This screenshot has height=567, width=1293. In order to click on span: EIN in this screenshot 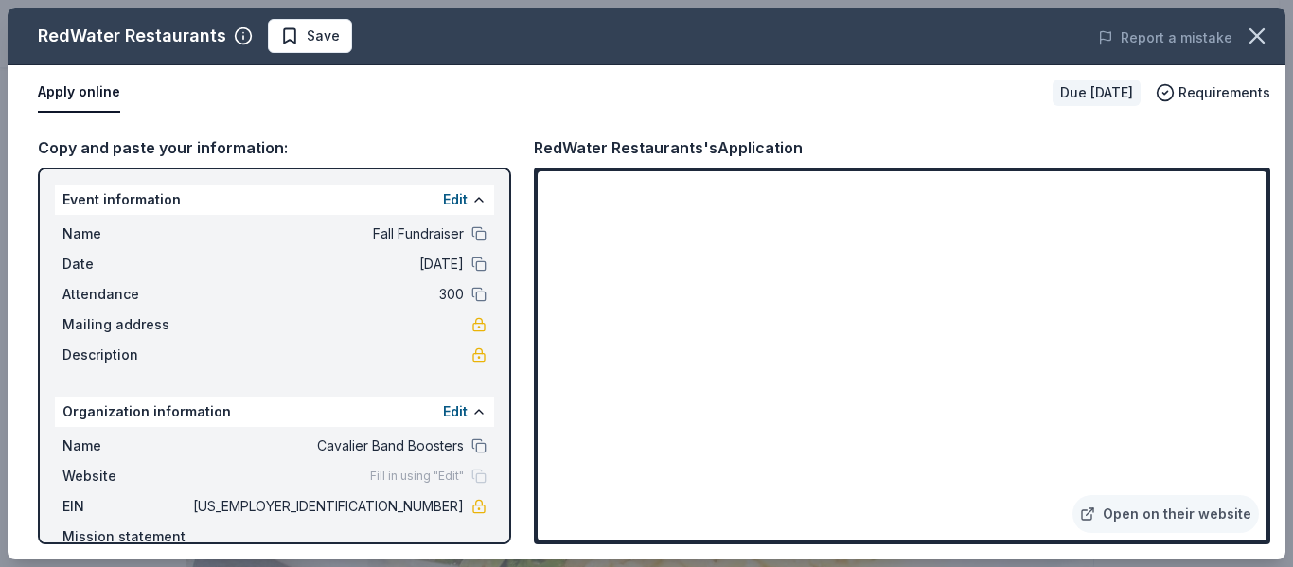, I will do `click(126, 506)`.